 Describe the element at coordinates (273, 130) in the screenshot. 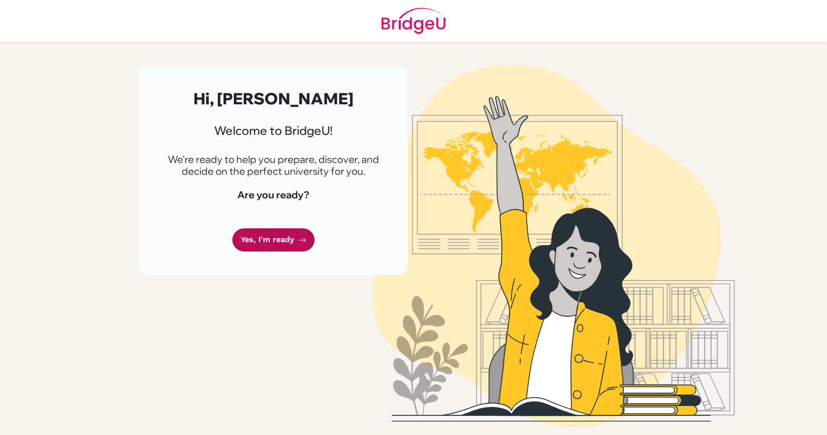

I see `h3: Welcome to BridgeU!` at that location.